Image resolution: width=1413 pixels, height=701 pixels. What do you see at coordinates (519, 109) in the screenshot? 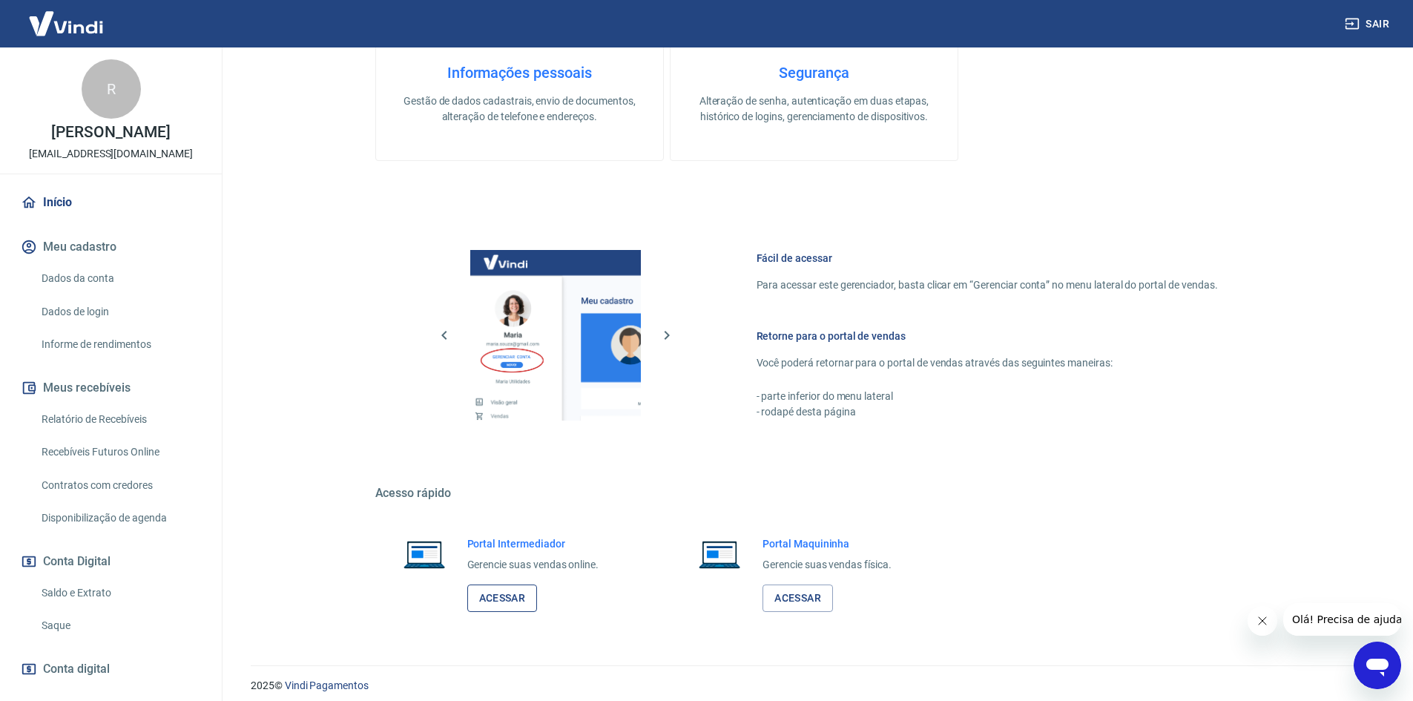
I see `p: Gestão de dados cadastrais, envio de documentos, alteração de telefone e endereços.` at bounding box center [519, 109].